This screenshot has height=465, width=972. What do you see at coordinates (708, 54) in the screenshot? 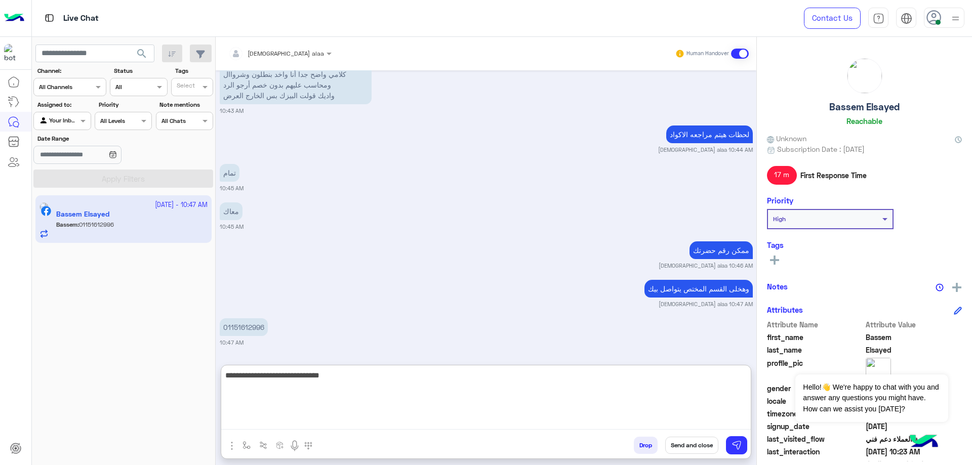
I see `small: Human Handover` at bounding box center [708, 54].